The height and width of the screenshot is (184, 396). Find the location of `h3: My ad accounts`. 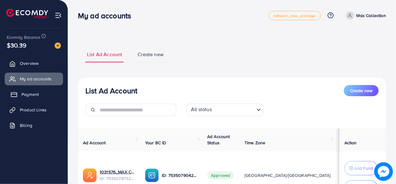

h3: My ad accounts is located at coordinates (107, 16).